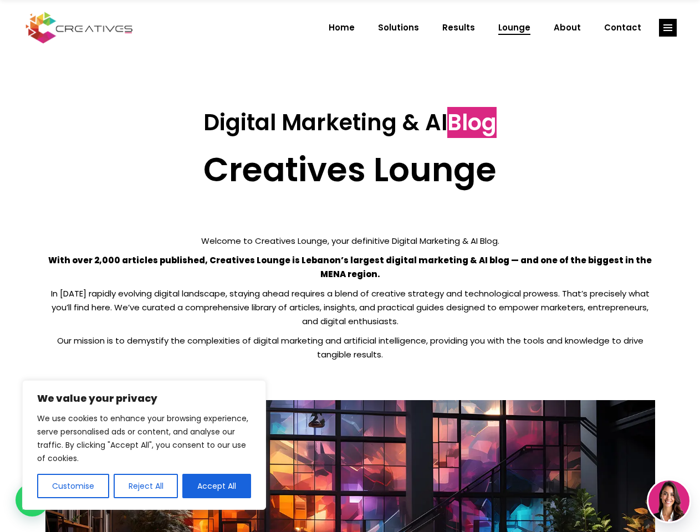 The image size is (700, 532). I want to click on a: link, so click(668, 28).